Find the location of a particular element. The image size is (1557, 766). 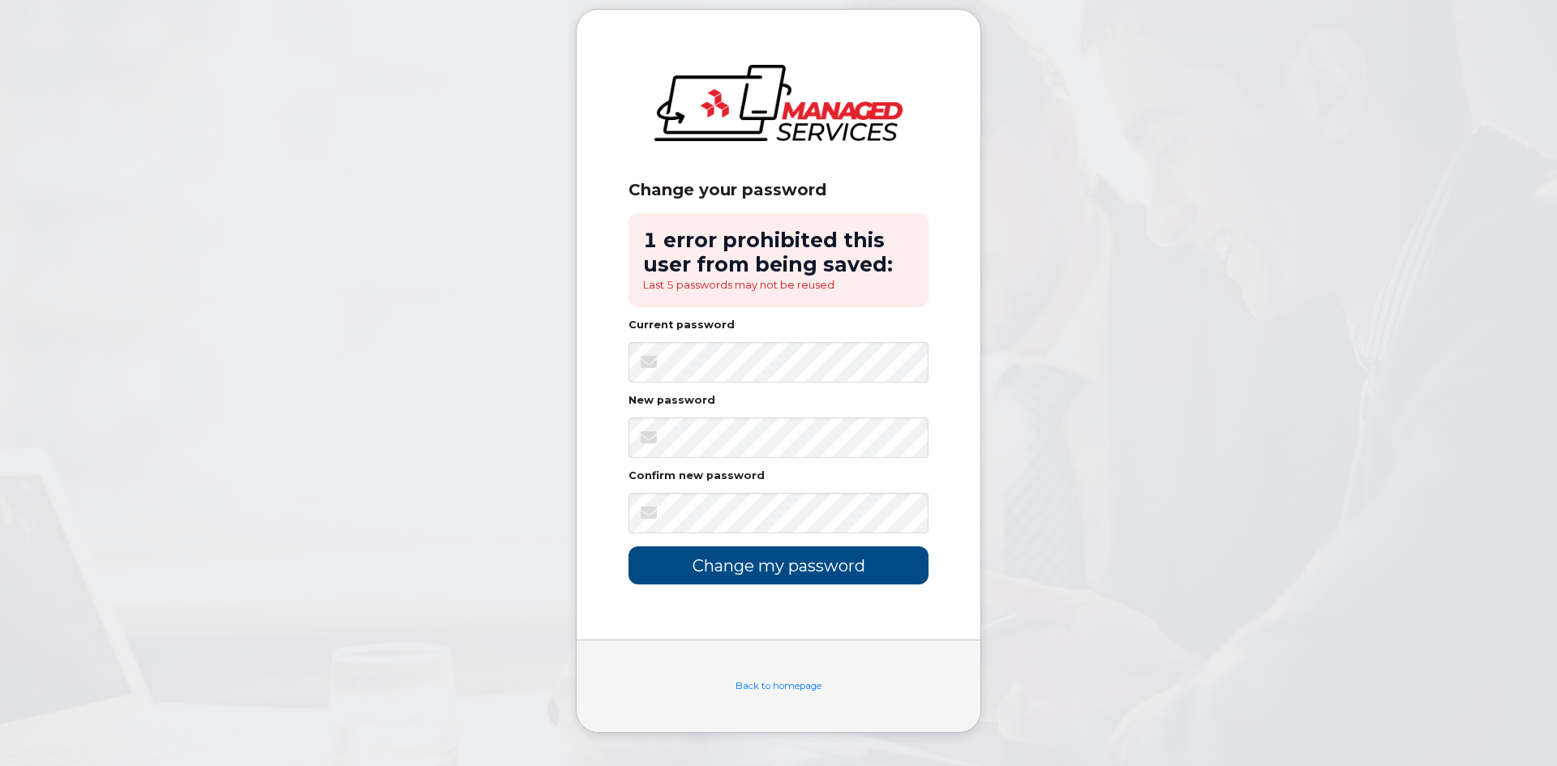

input: Change my password is located at coordinates (778, 565).